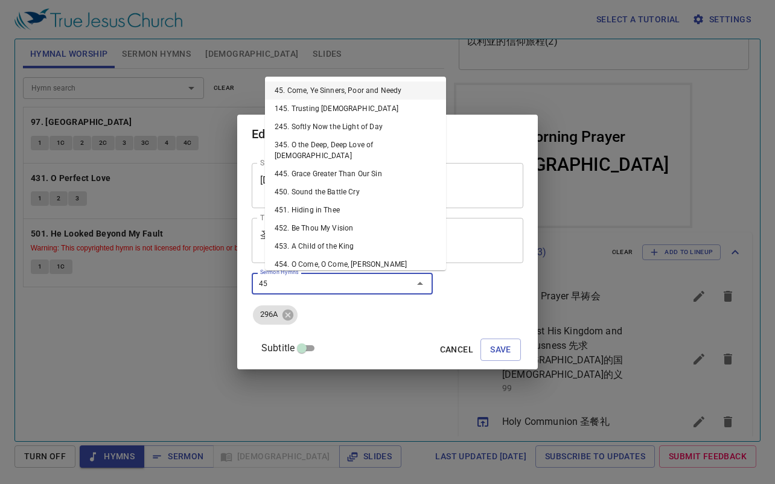 The width and height of the screenshot is (775, 484). What do you see at coordinates (356, 192) in the screenshot?
I see `li: 450. Sound the Battle Cry` at bounding box center [356, 192].